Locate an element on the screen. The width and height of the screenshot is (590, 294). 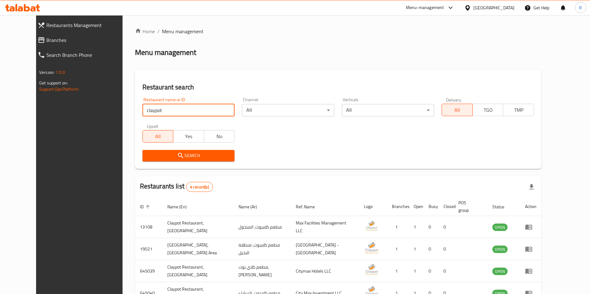
a: Home is located at coordinates (145, 31).